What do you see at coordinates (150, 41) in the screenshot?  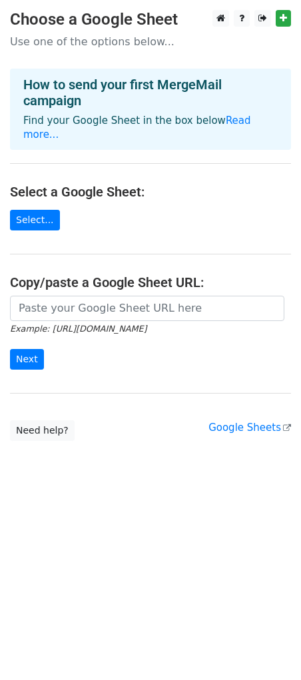 I see `p: Use one of the options below...` at bounding box center [150, 41].